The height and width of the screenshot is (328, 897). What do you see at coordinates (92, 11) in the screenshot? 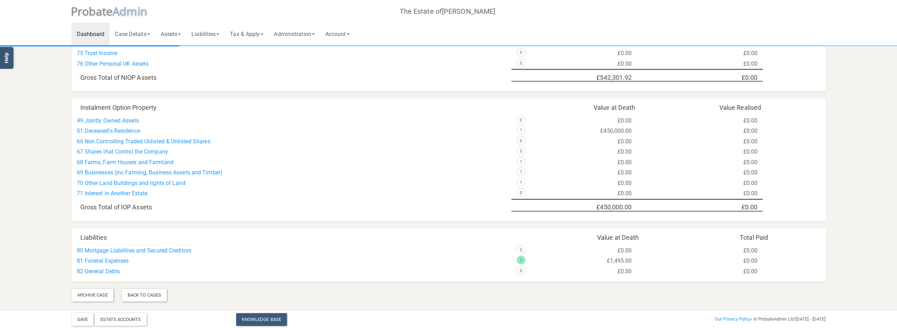
I see `span: P` at bounding box center [92, 11].